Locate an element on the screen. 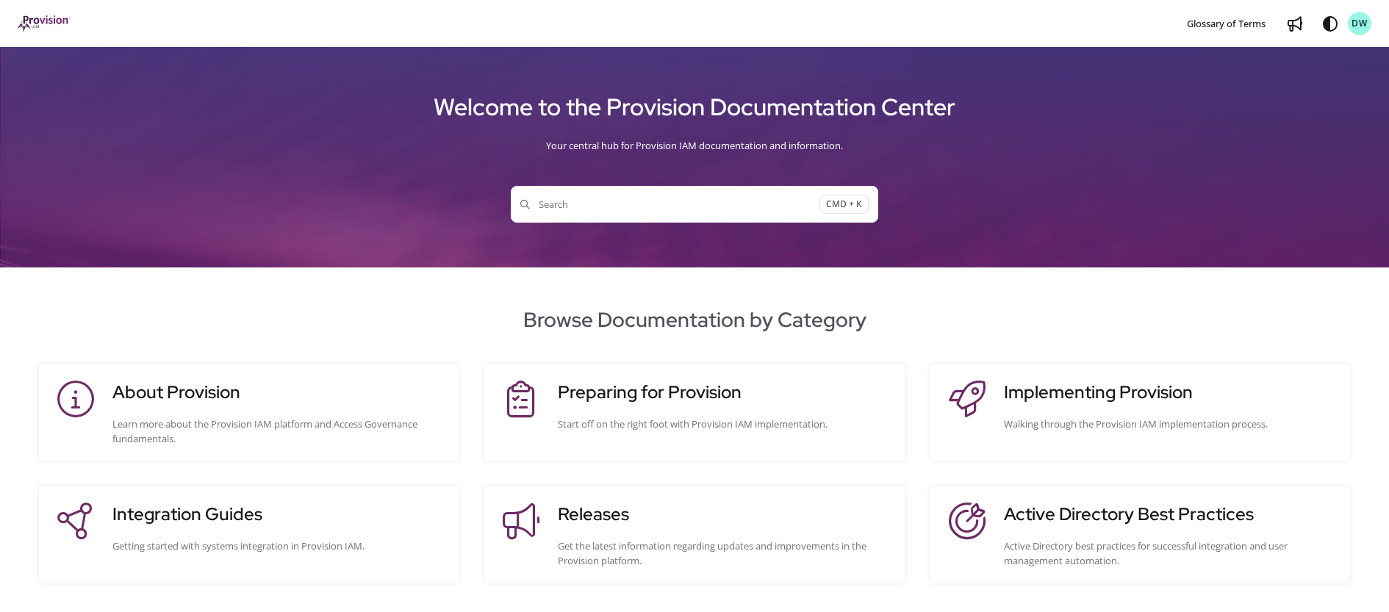 The width and height of the screenshot is (1389, 612). a: About ProvisionLearn more about the Provision IAM platform and Access Governance fundamentals. is located at coordinates (248, 412).